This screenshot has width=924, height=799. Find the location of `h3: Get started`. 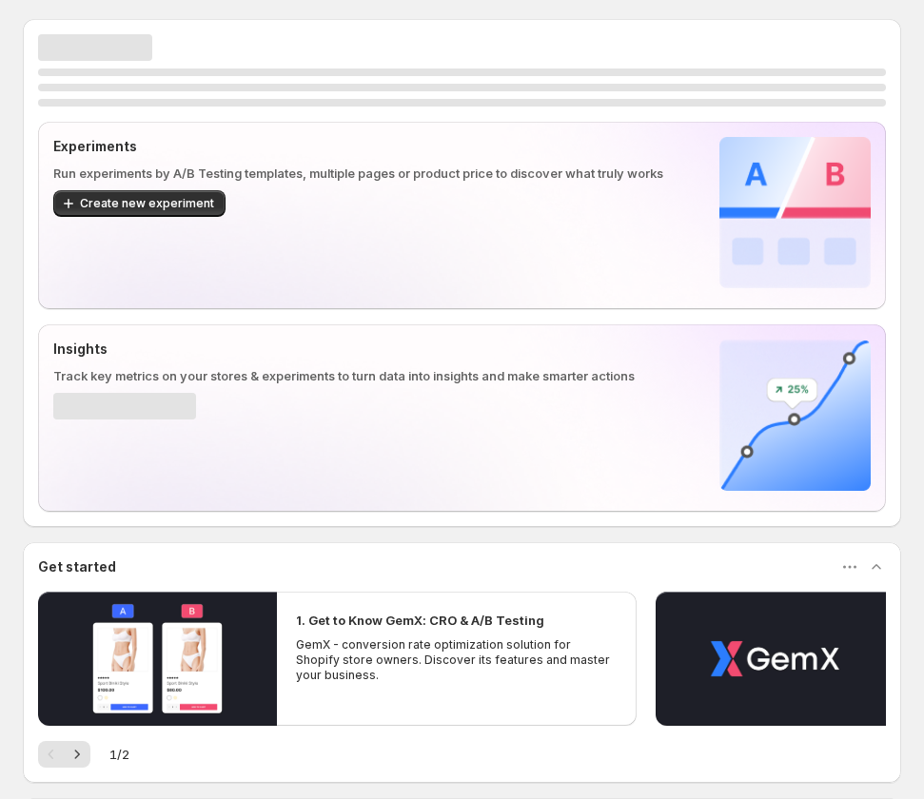

h3: Get started is located at coordinates (77, 567).